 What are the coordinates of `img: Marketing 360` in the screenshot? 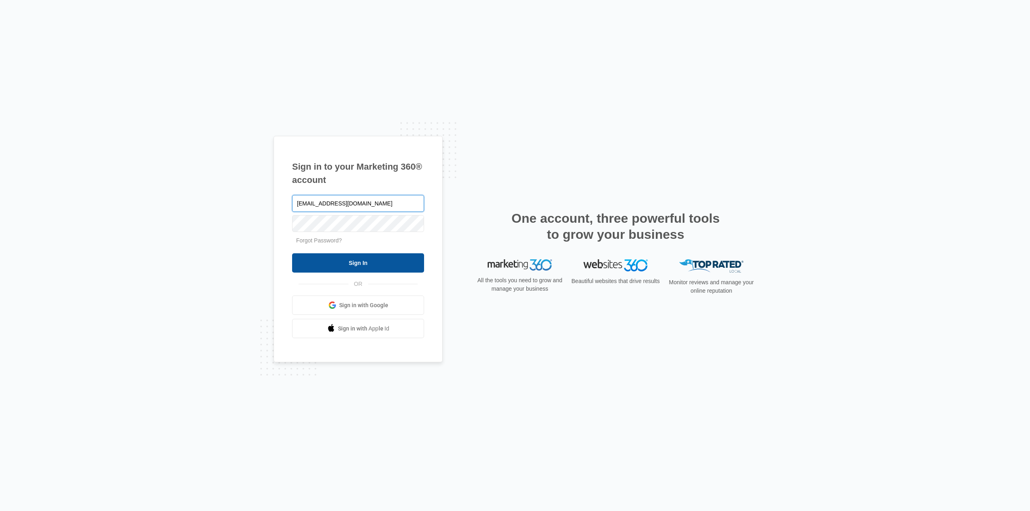 It's located at (520, 265).